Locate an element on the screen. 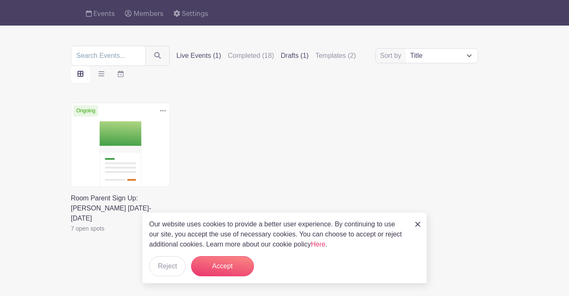 This screenshot has width=569, height=296. label: Live Events (1) is located at coordinates (199, 56).